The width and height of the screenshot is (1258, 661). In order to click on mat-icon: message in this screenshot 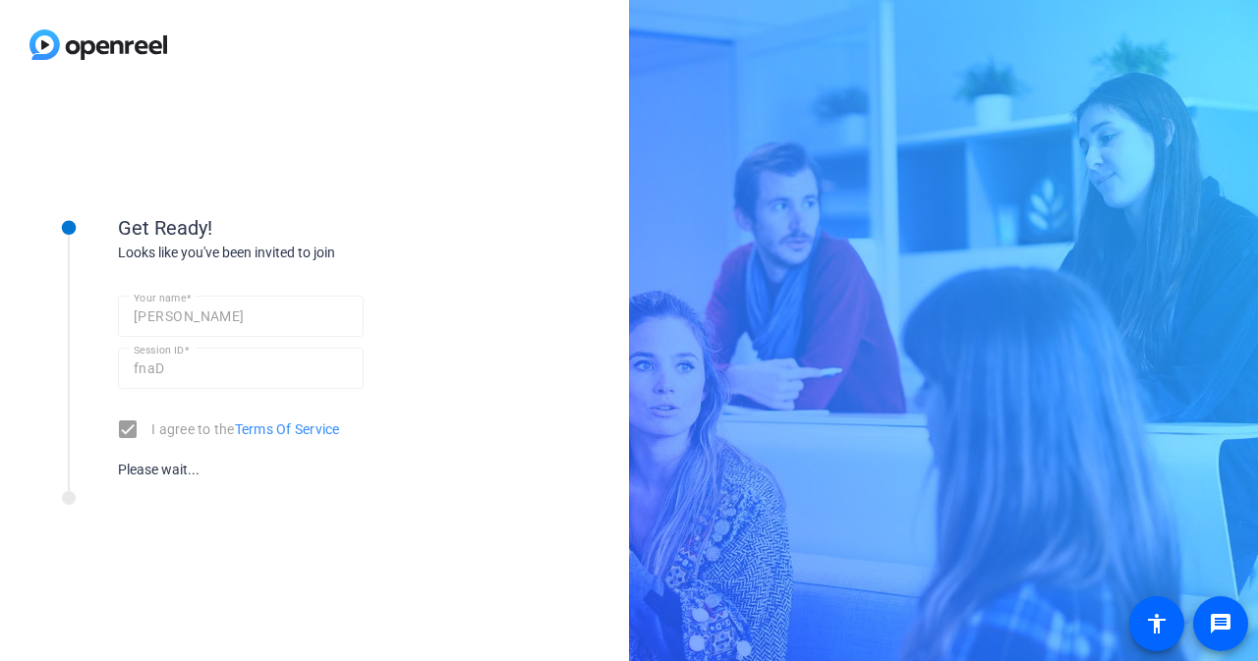, I will do `click(1220, 624)`.